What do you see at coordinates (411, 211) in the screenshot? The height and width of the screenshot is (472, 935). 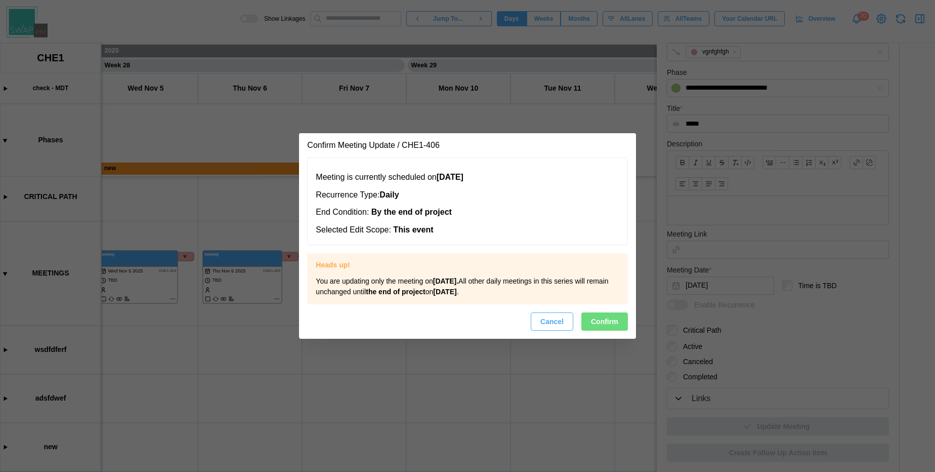 I see `b: By the end of project` at bounding box center [411, 211].